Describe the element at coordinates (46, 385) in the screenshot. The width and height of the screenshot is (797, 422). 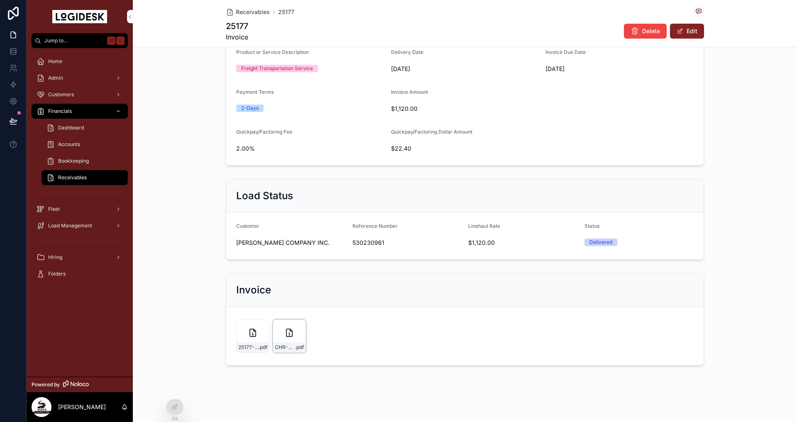
I see `span: Powered by` at that location.